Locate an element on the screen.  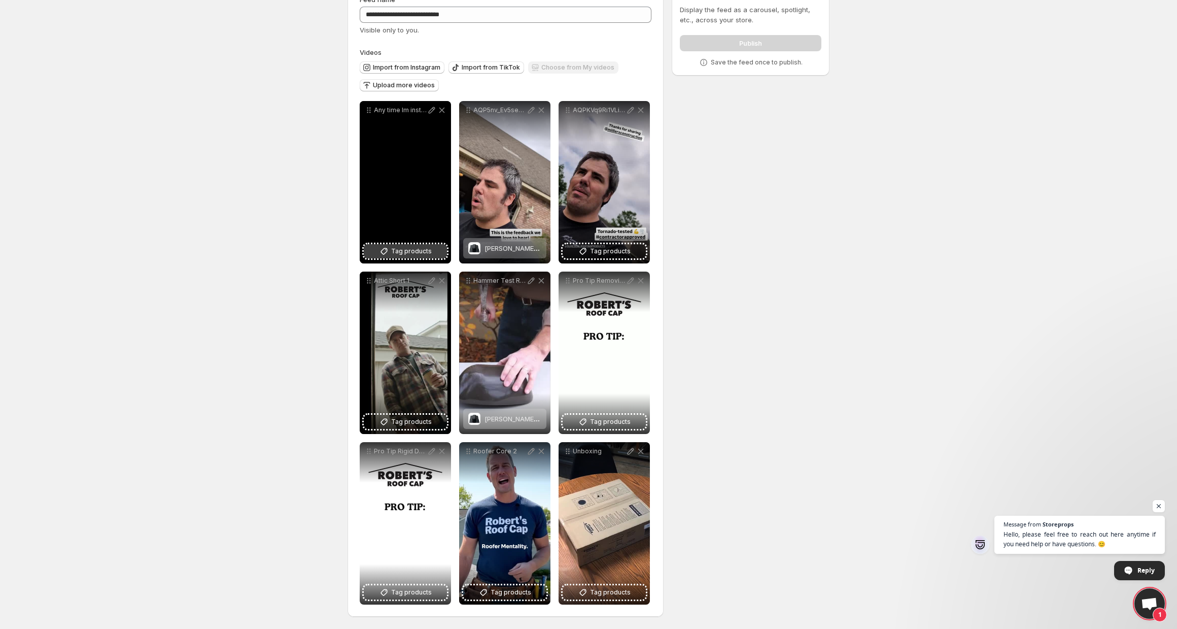
button: Import from TikTok is located at coordinates (486, 67).